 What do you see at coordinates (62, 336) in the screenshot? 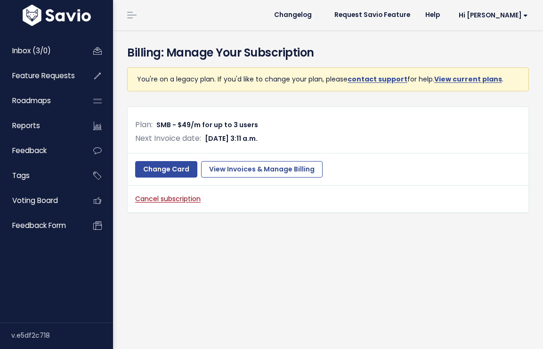
I see `div: v.e5df2c718` at bounding box center [62, 336].